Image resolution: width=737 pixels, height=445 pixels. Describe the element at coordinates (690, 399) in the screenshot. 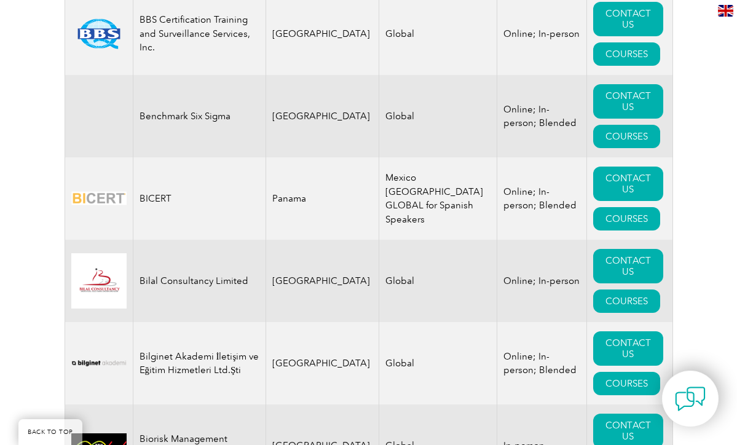

I see `img: contact-chat.png` at that location.